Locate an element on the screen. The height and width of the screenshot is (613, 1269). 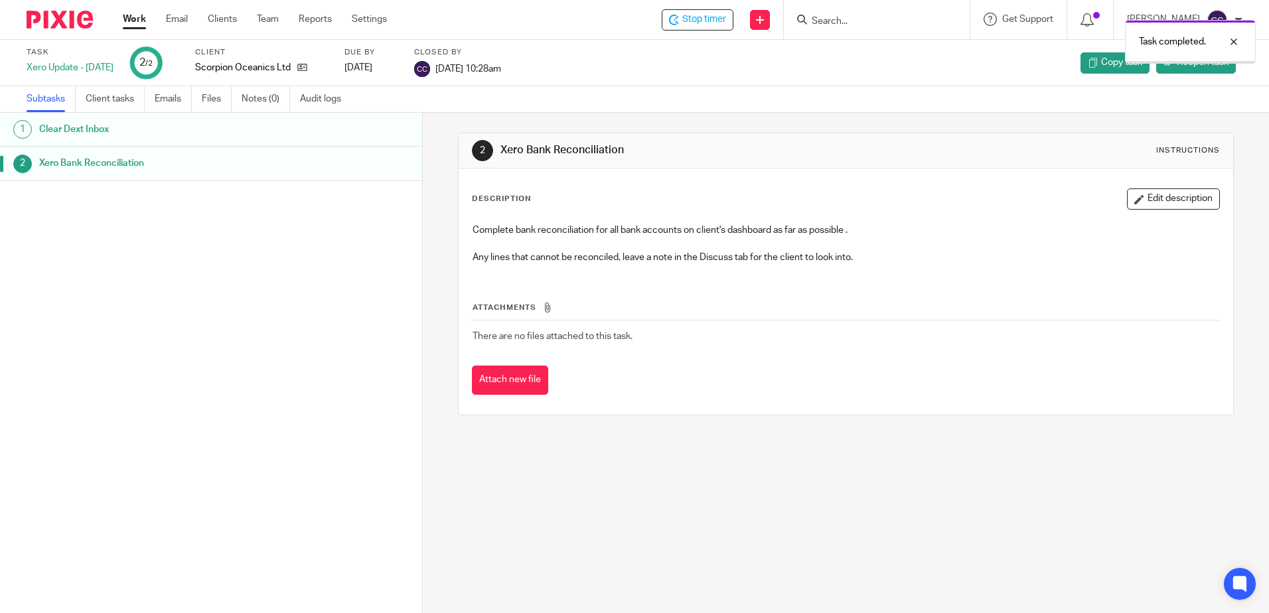
div: 1 is located at coordinates (23, 129).